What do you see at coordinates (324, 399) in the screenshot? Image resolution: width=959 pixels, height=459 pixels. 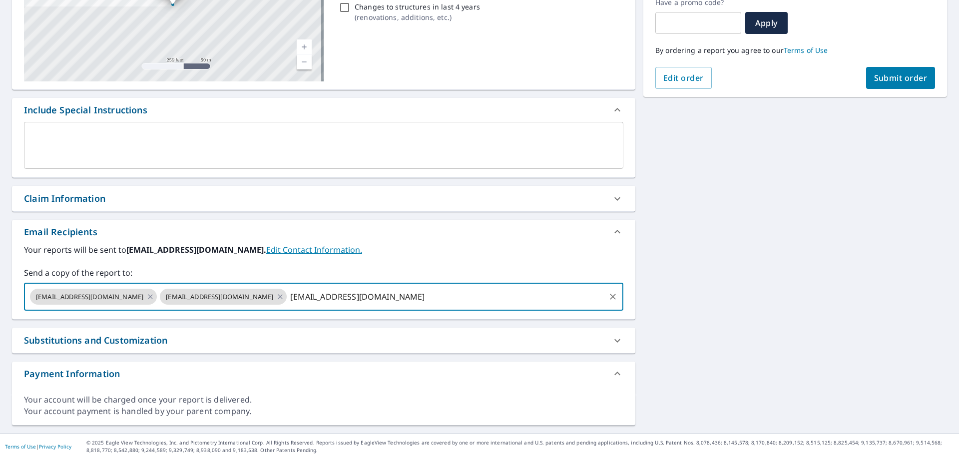 I see `div: Your account will be charged once your report is delivered.` at bounding box center [324, 399].